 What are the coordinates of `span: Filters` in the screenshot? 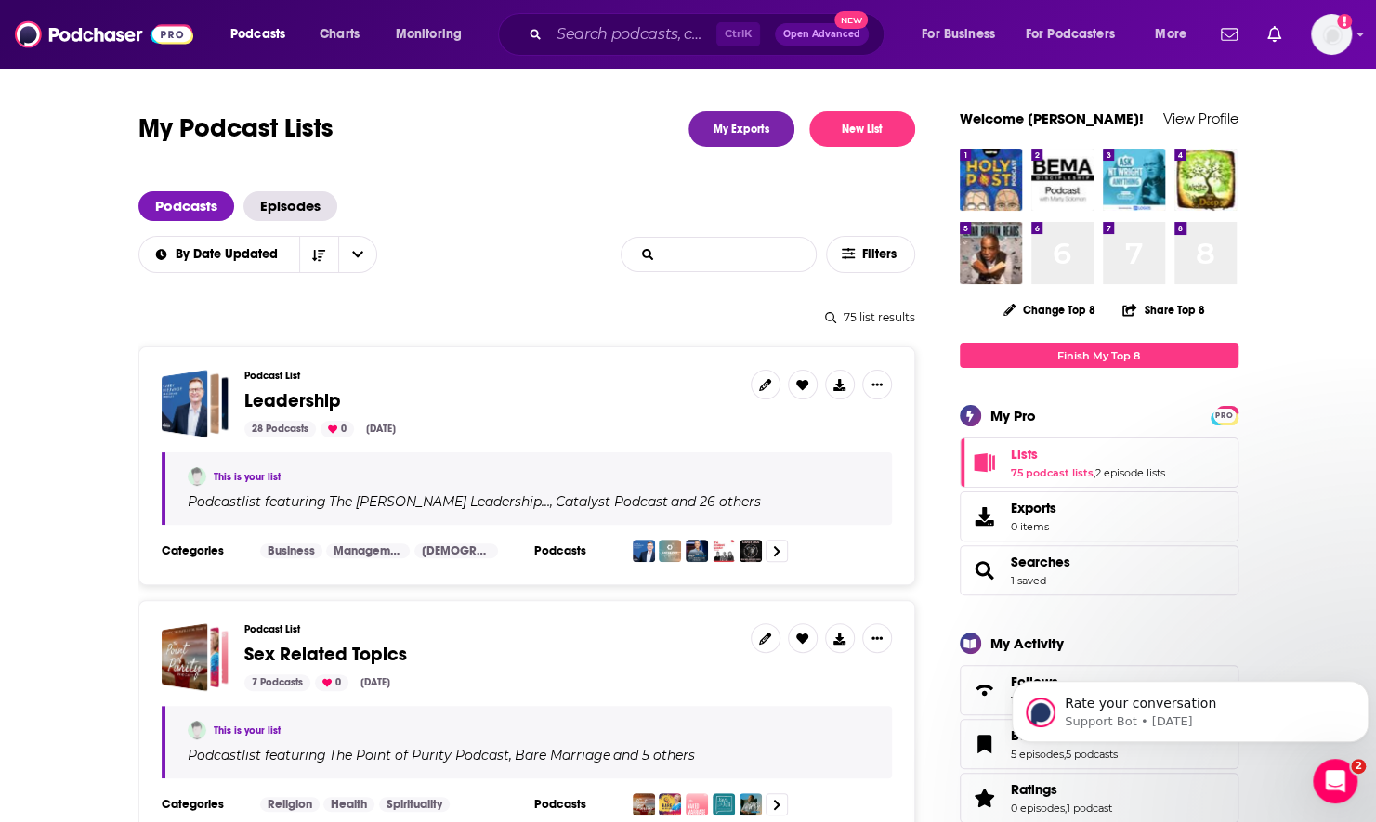 It's located at (881, 255).